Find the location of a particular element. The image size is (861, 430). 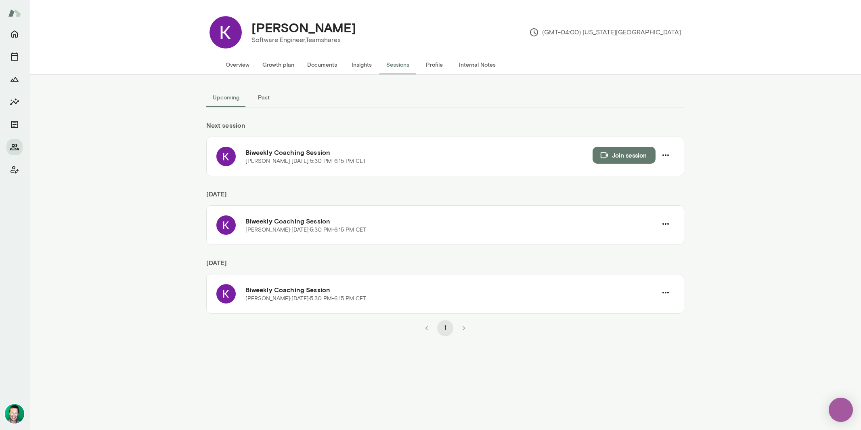

button: Home is located at coordinates (15, 34).